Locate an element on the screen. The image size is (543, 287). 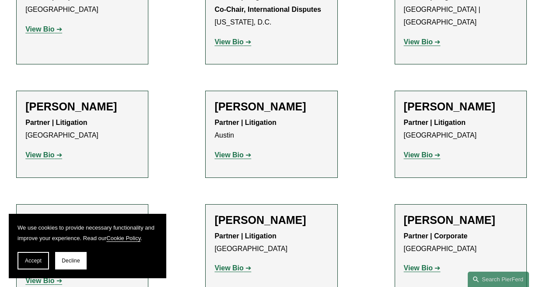
strong: Partner | Corporate is located at coordinates (436, 235).